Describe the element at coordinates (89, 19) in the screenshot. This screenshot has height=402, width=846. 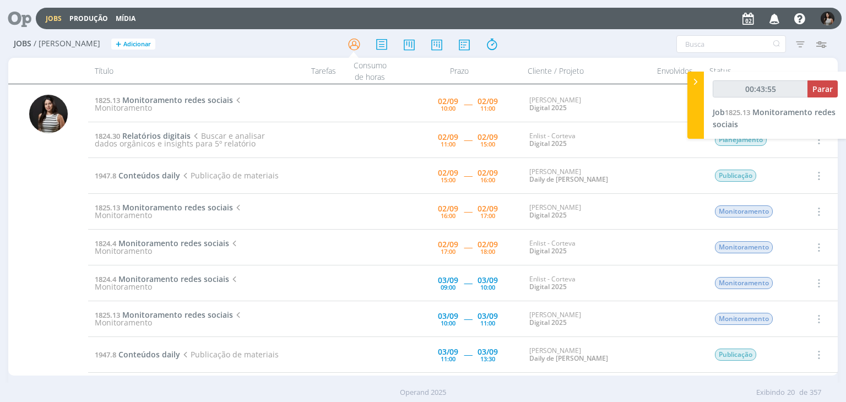
I see `button: Produção` at that location.